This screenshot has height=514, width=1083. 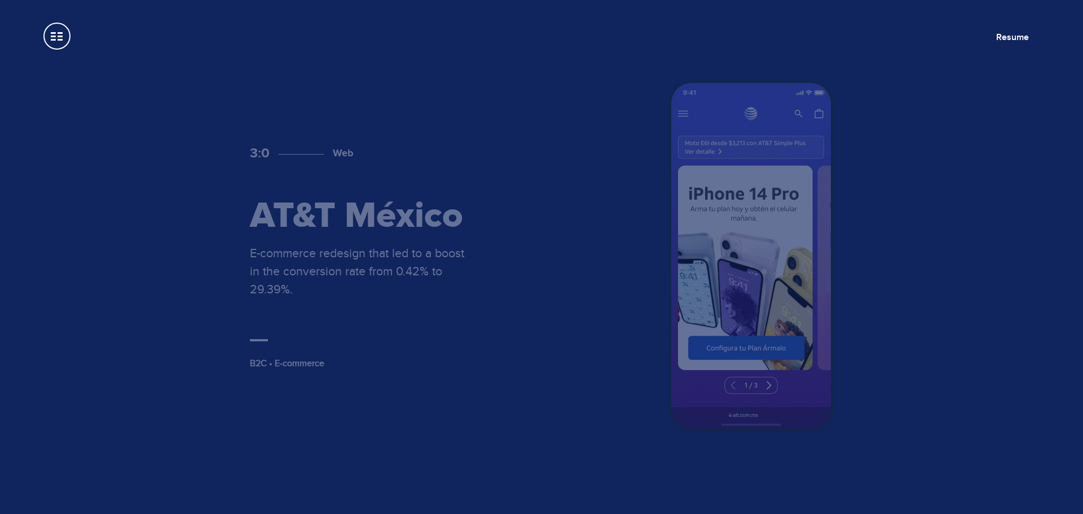 I want to click on h2: AT&T México, so click(x=363, y=216).